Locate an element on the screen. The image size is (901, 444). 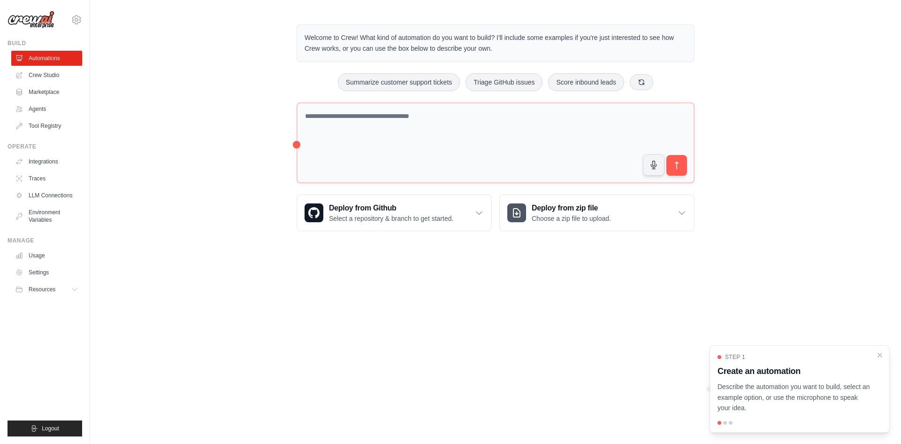
p: Welcome to Crew! What kind of automation do you want to build? I'll include some examples if you'... is located at coordinates (496, 43).